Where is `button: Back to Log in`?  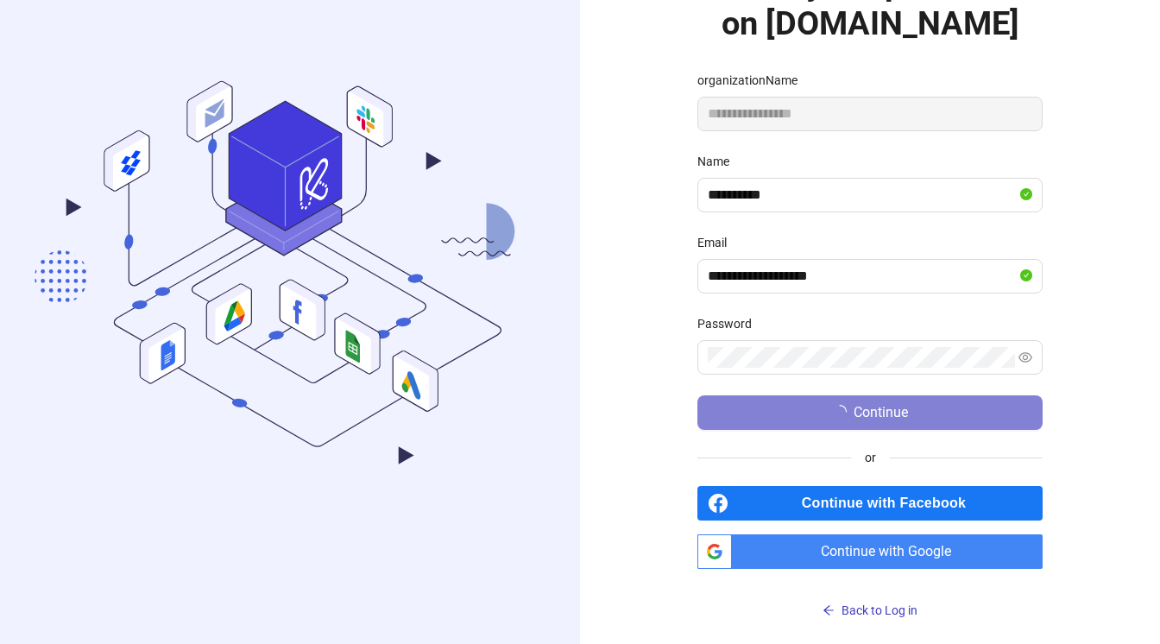
button: Back to Log in is located at coordinates (870, 610).